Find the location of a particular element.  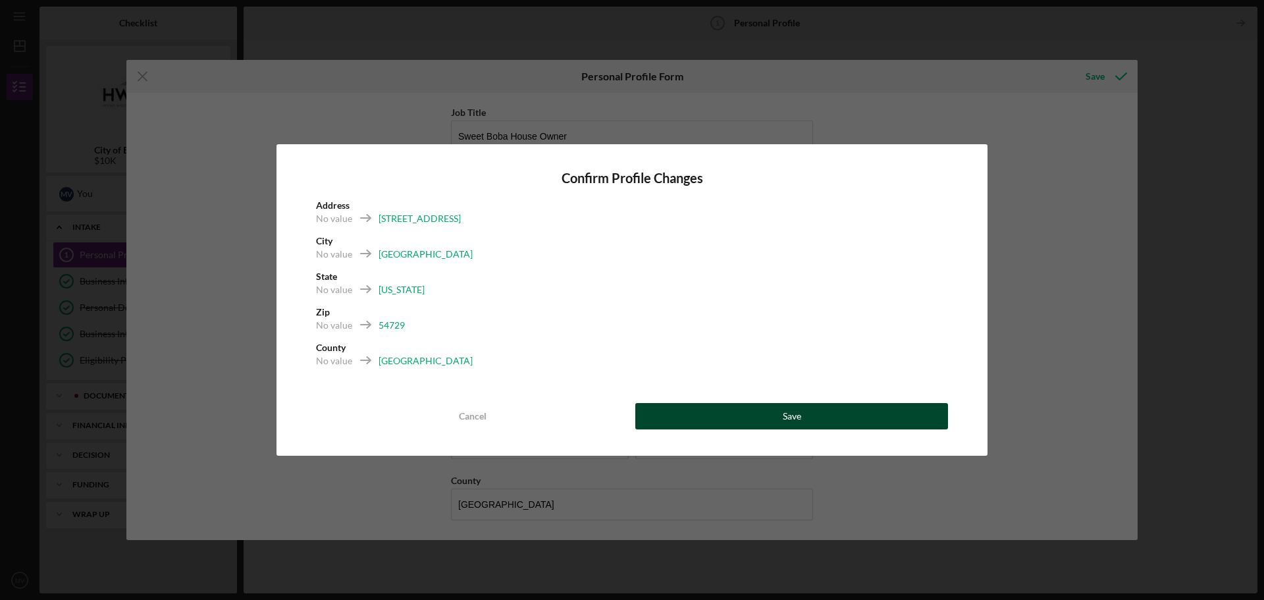

h4: Confirm Profile Changes is located at coordinates (632, 178).